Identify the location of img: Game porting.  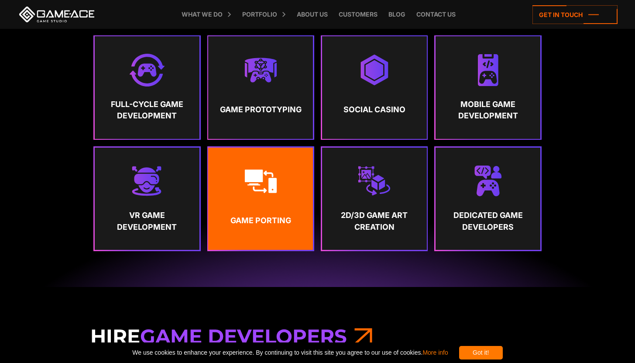
(261, 181).